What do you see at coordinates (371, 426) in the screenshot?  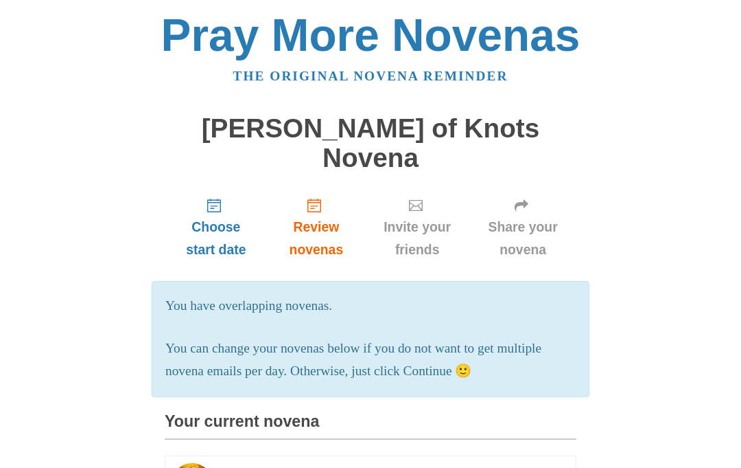 I see `h3: Your current novena` at bounding box center [371, 426].